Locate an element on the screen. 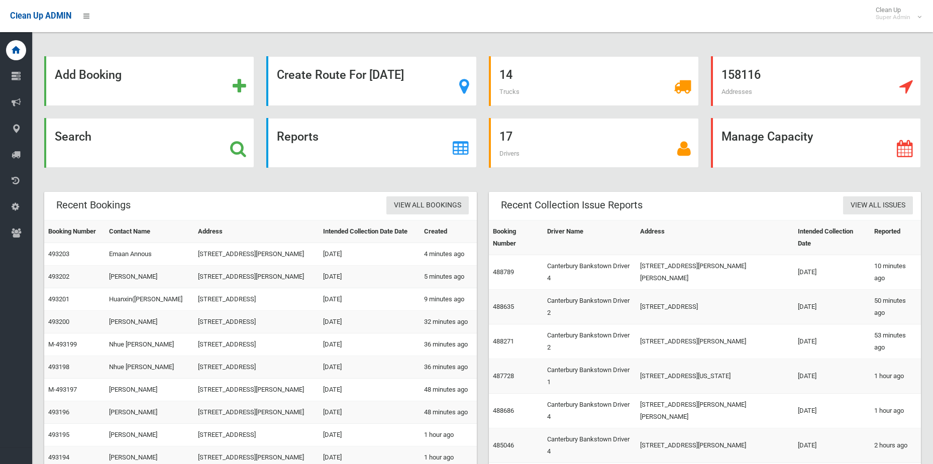 Image resolution: width=933 pixels, height=464 pixels. th: Reported is located at coordinates (895, 238).